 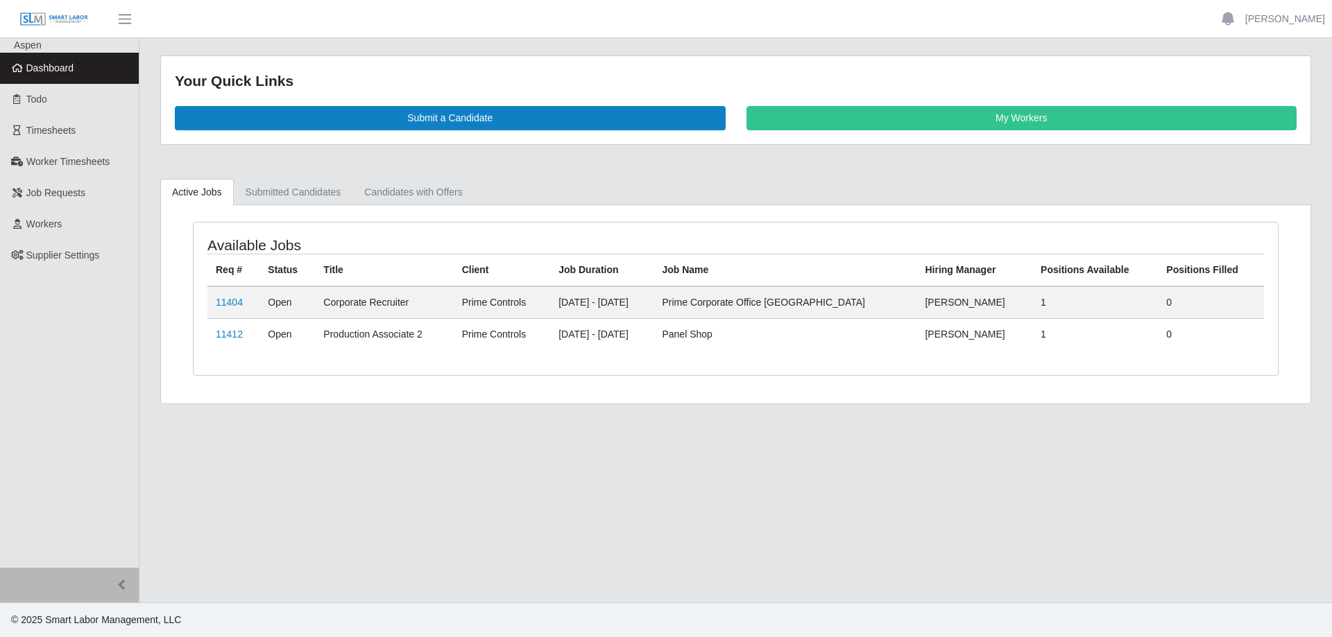 I want to click on a: Submit a Candidate, so click(x=450, y=118).